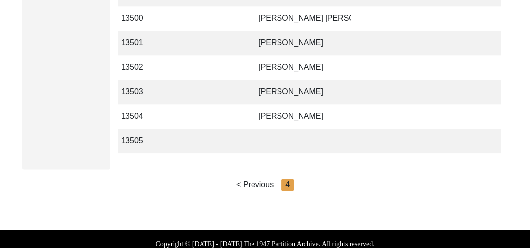  Describe the element at coordinates (135, 19) in the screenshot. I see `td: 13500` at that location.